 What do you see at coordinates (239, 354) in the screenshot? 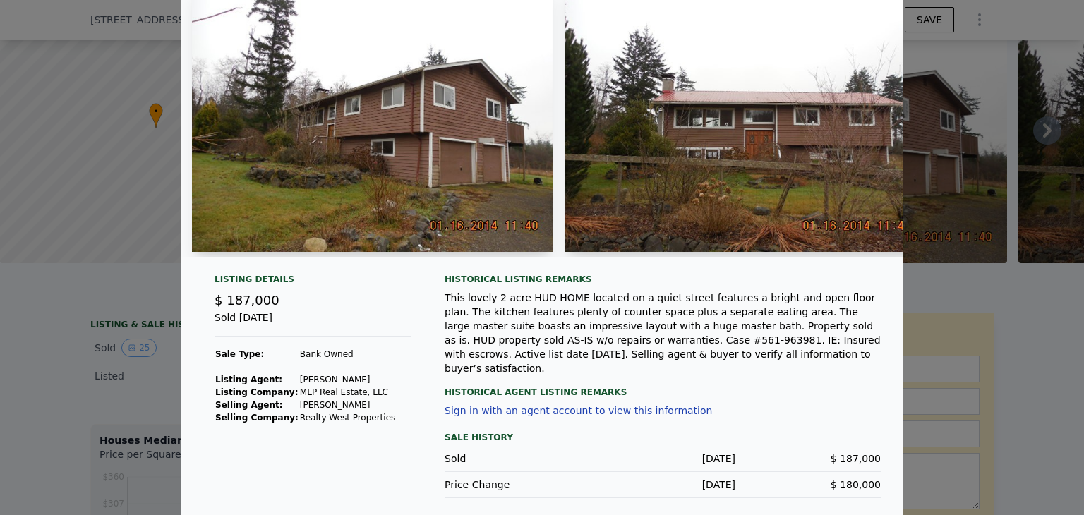
I see `strong: Sale Type:` at bounding box center [239, 354].